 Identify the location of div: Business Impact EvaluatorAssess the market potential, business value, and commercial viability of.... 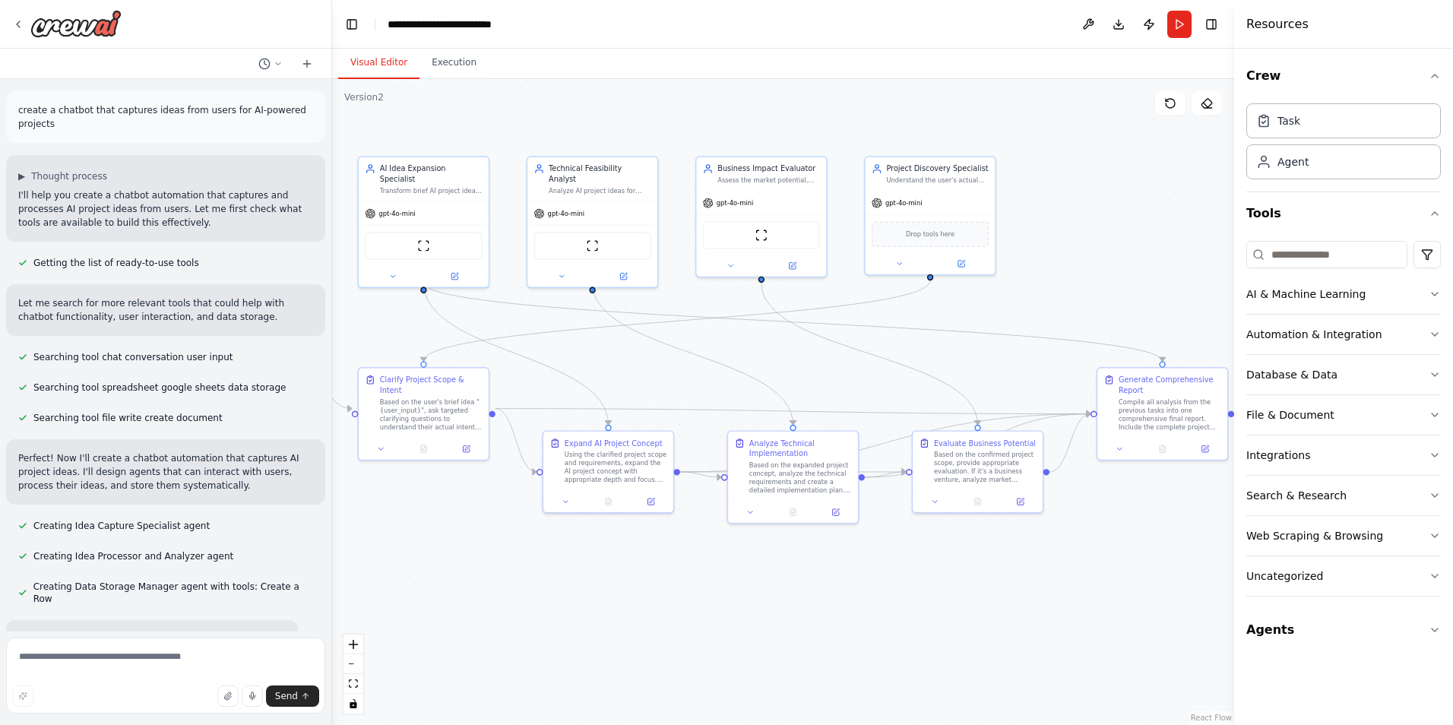
(761, 217).